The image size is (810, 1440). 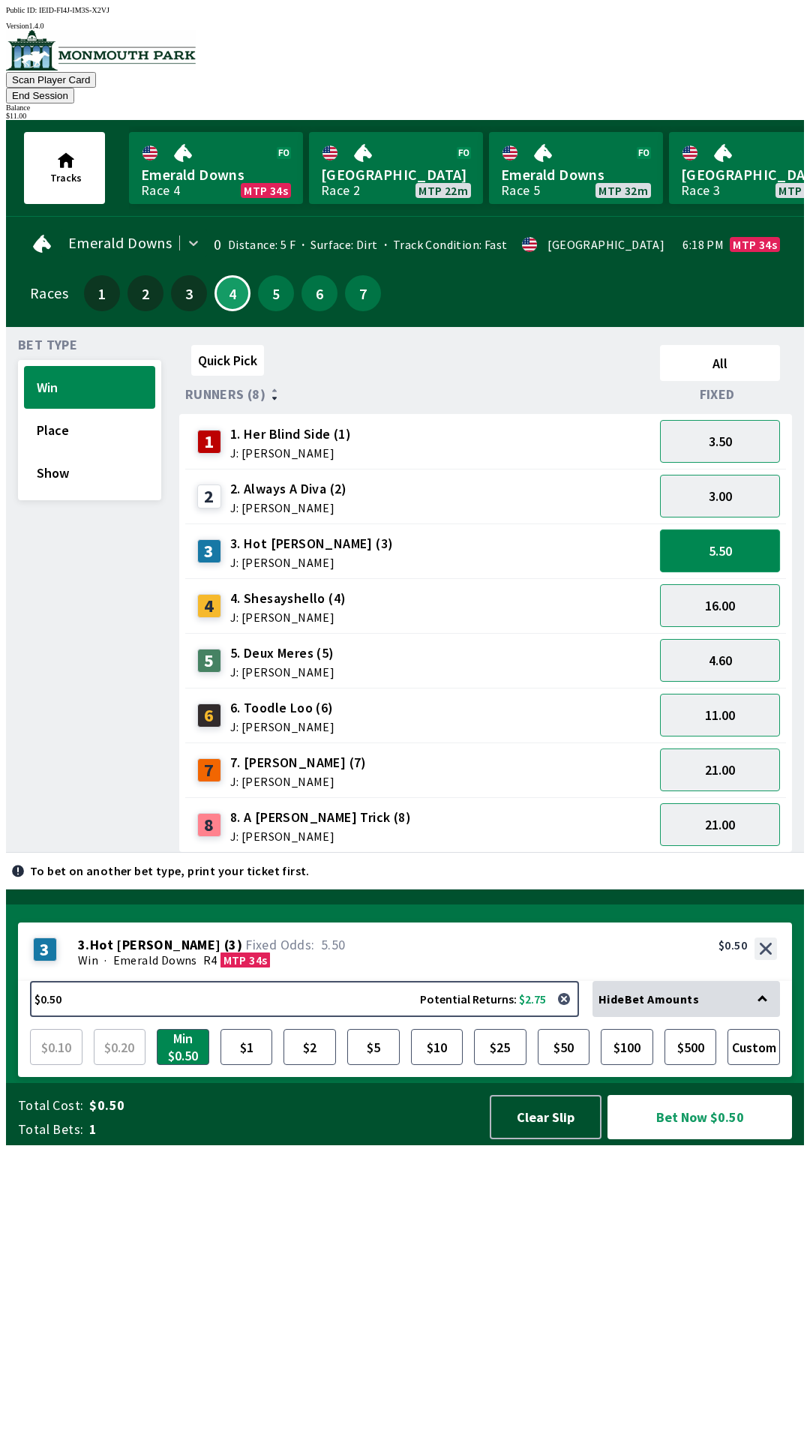 I want to click on div: Runners (8), so click(x=419, y=394).